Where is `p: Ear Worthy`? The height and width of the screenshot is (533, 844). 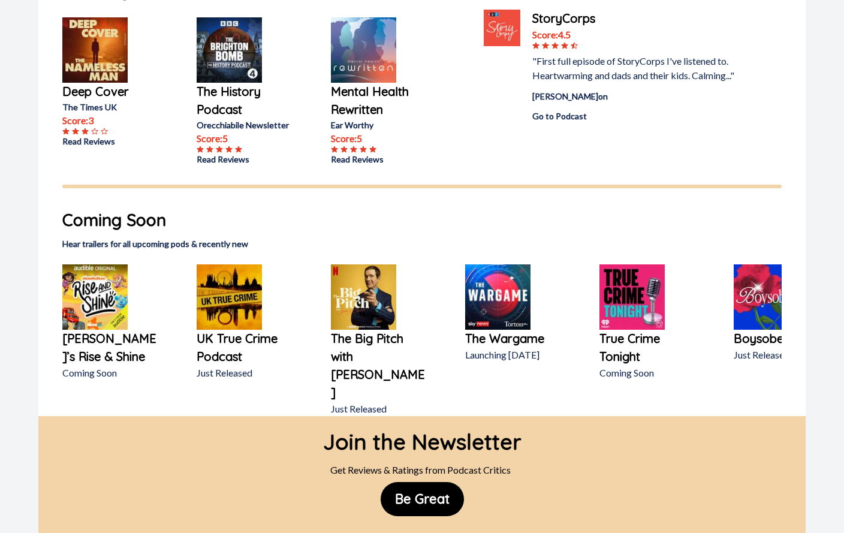
p: Ear Worthy is located at coordinates (379, 125).